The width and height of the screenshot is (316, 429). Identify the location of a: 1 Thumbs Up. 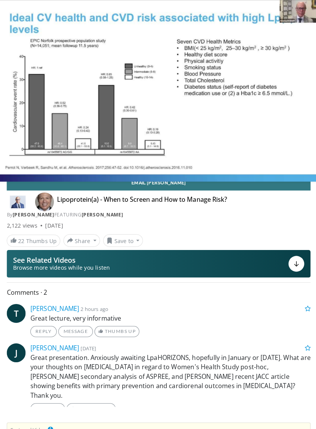
(92, 400).